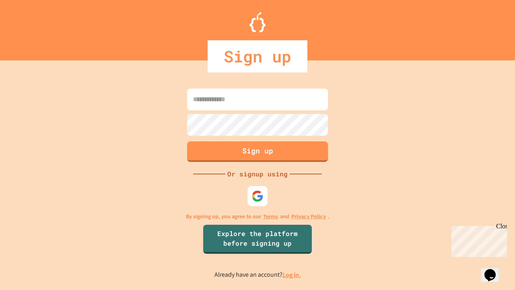 This screenshot has height=290, width=515. Describe the element at coordinates (257, 151) in the screenshot. I see `button: Sign up` at that location.